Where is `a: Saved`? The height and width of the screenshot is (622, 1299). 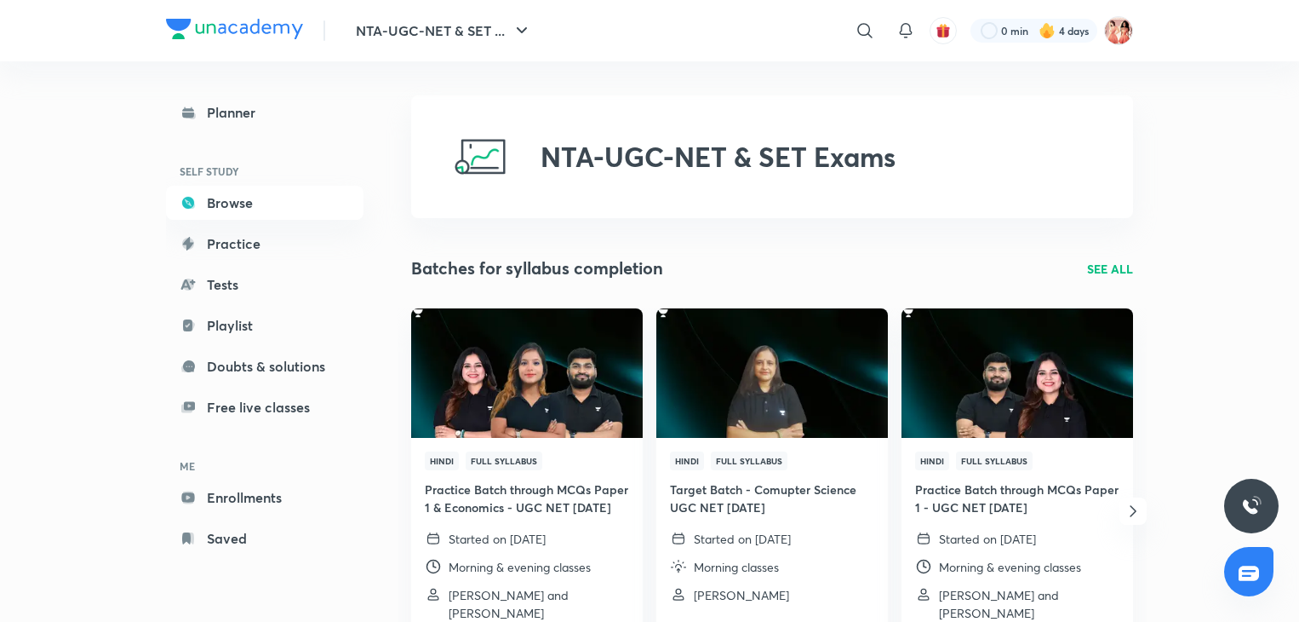 a: Saved is located at coordinates (265, 538).